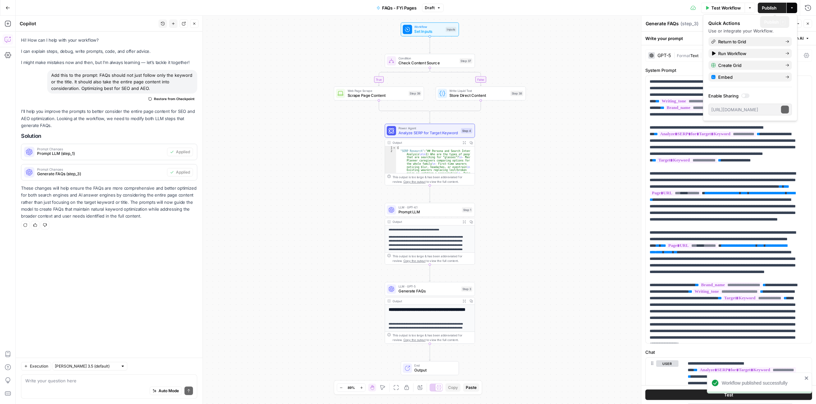 The height and width of the screenshot is (404, 816). Describe the element at coordinates (453, 388) in the screenshot. I see `button: Copy` at that location.